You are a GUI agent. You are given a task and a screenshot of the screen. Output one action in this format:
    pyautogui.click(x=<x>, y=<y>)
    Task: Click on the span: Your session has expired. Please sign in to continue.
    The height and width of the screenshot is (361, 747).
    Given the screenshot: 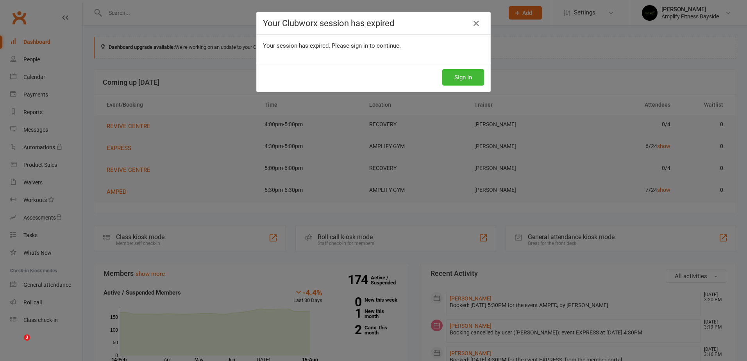 What is the action you would take?
    pyautogui.click(x=332, y=46)
    